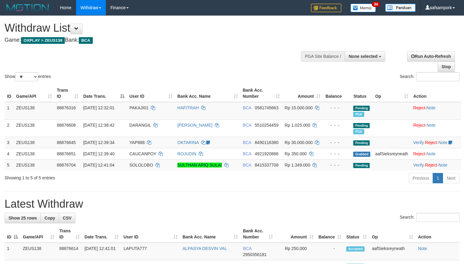 The height and width of the screenshot is (264, 464). What do you see at coordinates (362, 154) in the screenshot?
I see `span: Grabbed` at bounding box center [362, 154].